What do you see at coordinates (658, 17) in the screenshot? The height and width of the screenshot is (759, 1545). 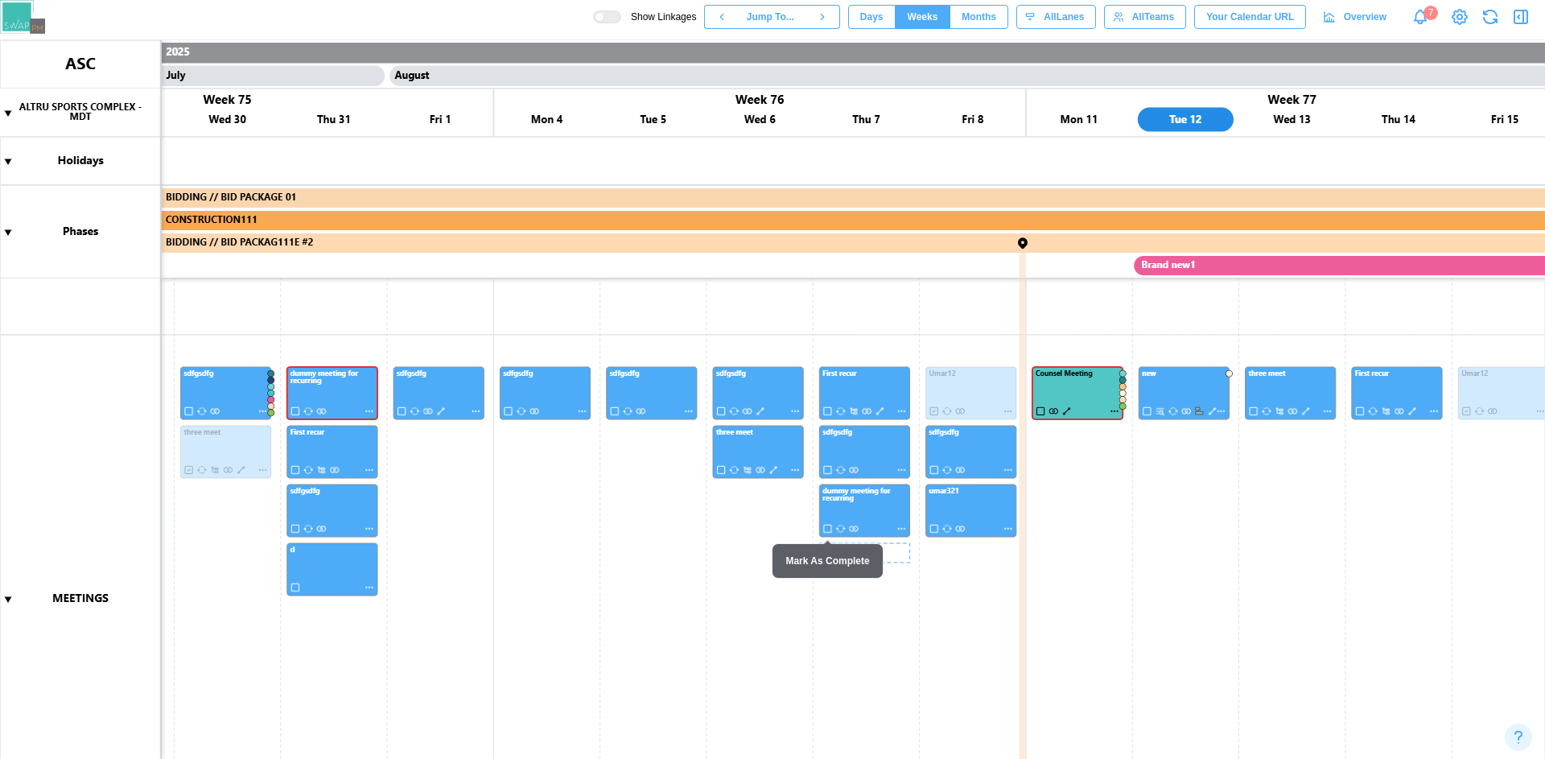 I see `span: Show Linkages` at bounding box center [658, 17].